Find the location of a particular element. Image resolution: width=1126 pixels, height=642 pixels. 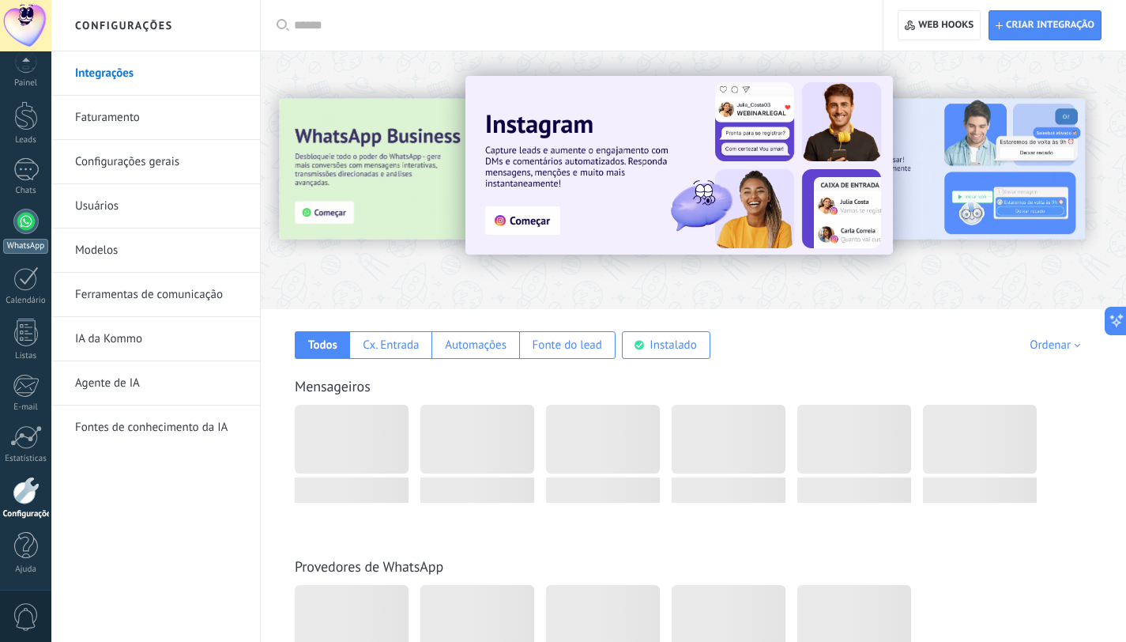

li: IA da Kommo is located at coordinates (156, 339).